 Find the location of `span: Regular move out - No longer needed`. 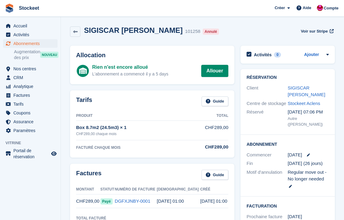

span: Regular move out - No longer needed is located at coordinates (307, 175).